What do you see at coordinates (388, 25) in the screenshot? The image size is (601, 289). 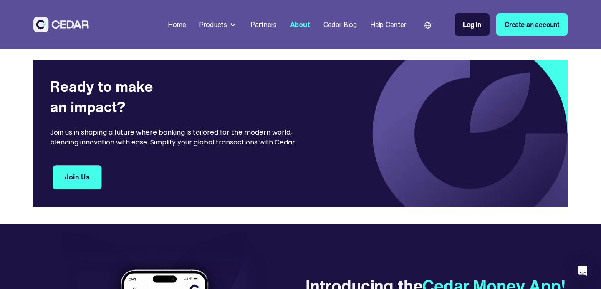 I see `a: Help Center` at bounding box center [388, 25].